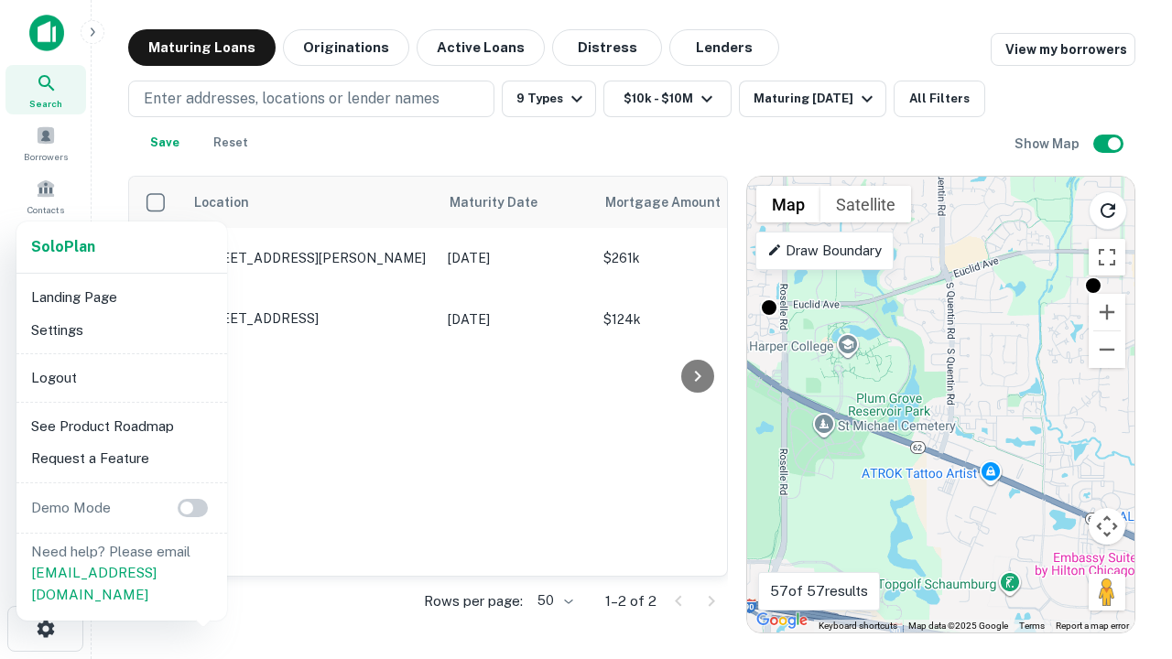  I want to click on div: Chat Widget, so click(1126, 498).